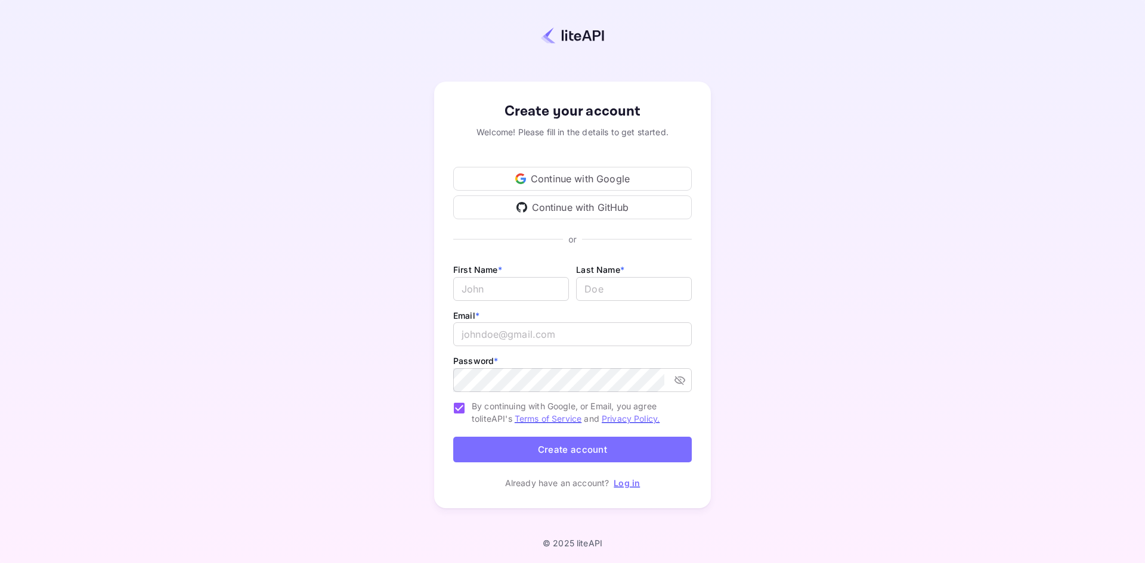  What do you see at coordinates (475, 361) in the screenshot?
I see `label: Password` at bounding box center [475, 361].